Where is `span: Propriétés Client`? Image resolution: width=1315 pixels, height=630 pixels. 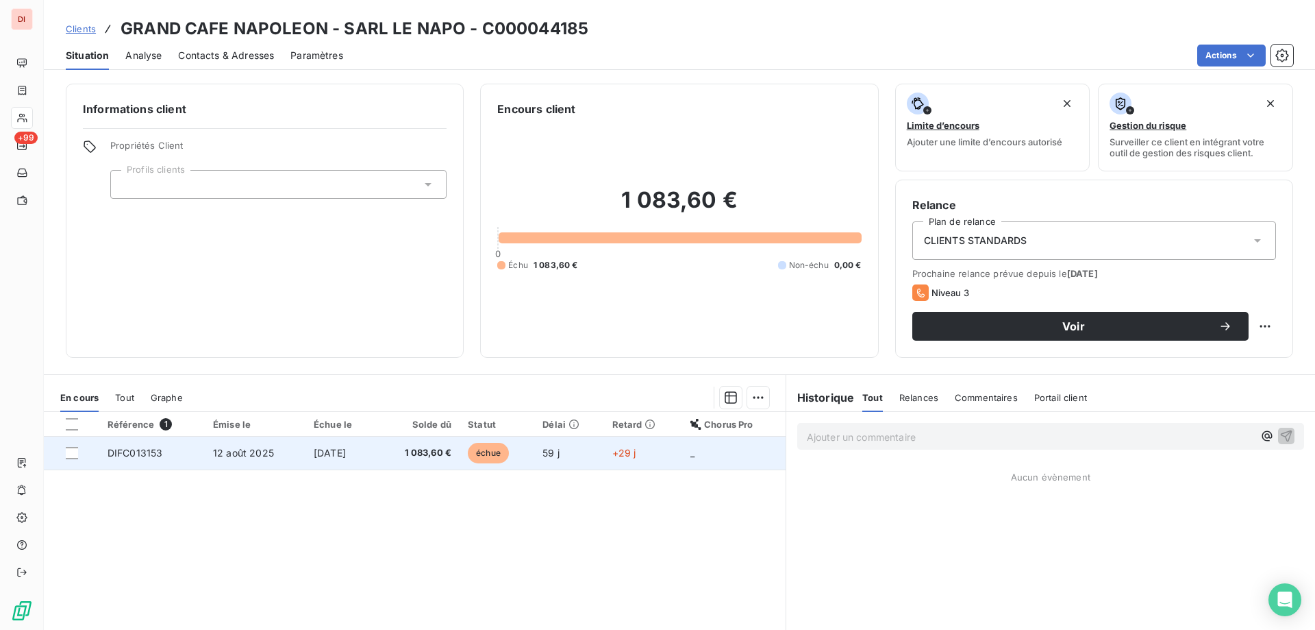 span: Propriétés Client is located at coordinates (278, 149).